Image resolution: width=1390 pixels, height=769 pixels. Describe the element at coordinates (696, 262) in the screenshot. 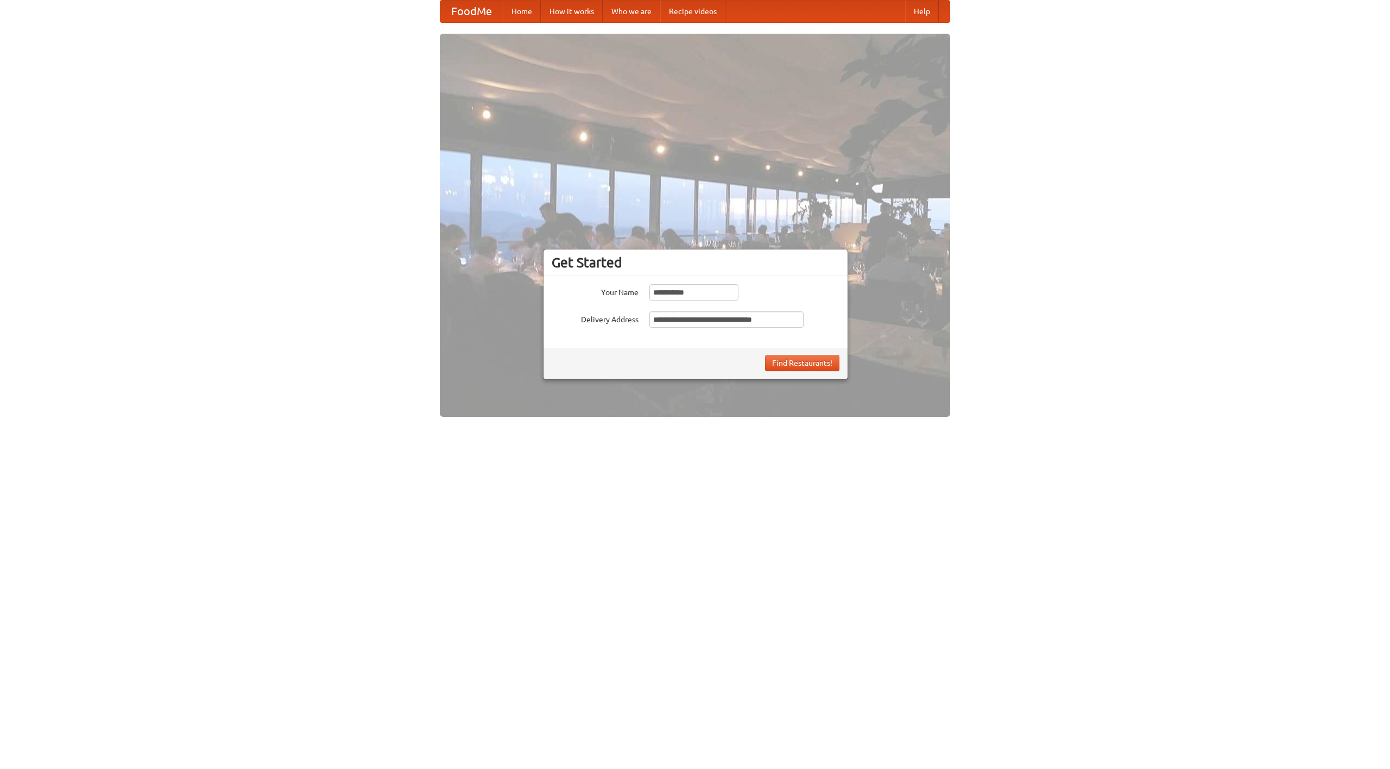

I see `h3: Get Started` at that location.